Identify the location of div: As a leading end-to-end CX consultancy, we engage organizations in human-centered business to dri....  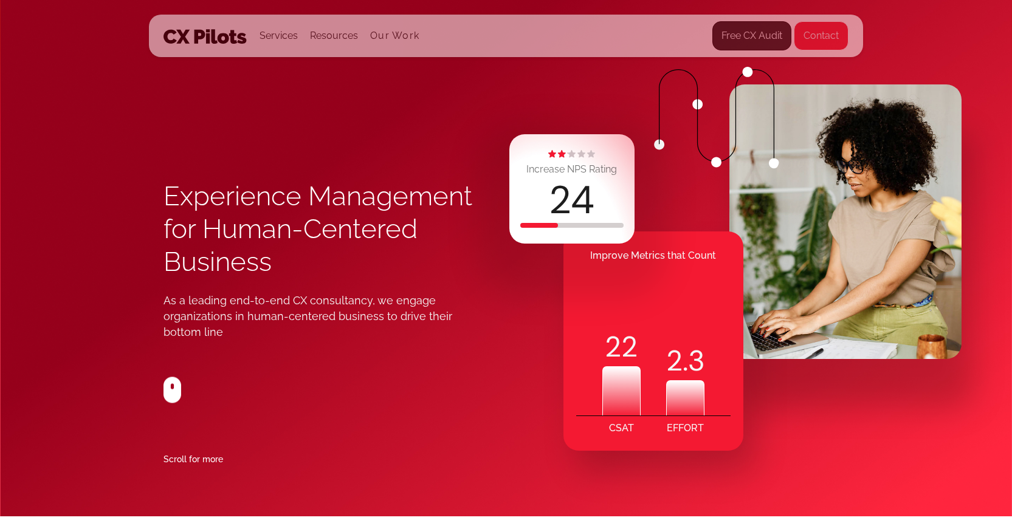
(320, 317).